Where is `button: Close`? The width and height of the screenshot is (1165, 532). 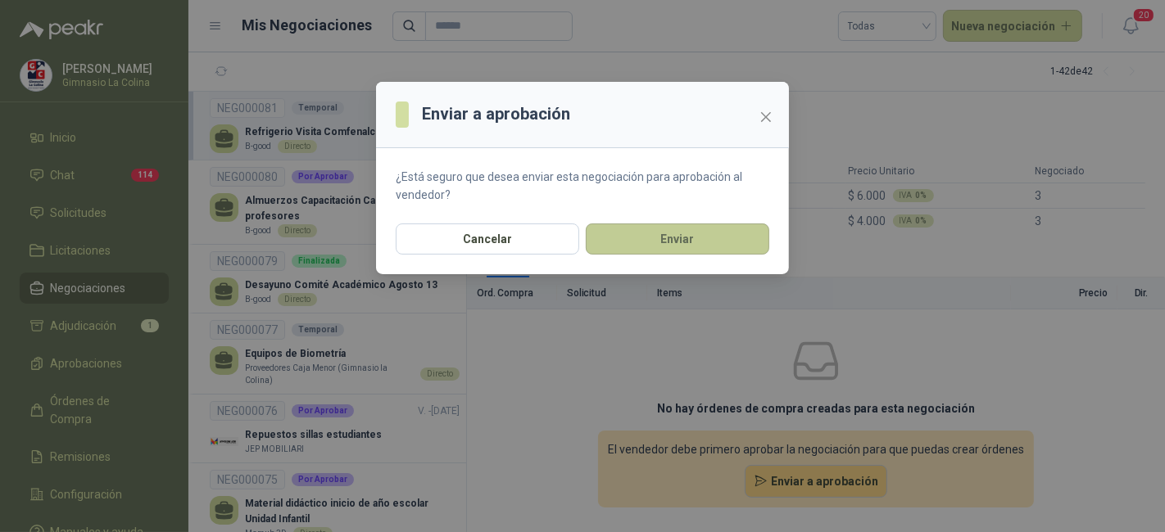
button: Close is located at coordinates (766, 117).